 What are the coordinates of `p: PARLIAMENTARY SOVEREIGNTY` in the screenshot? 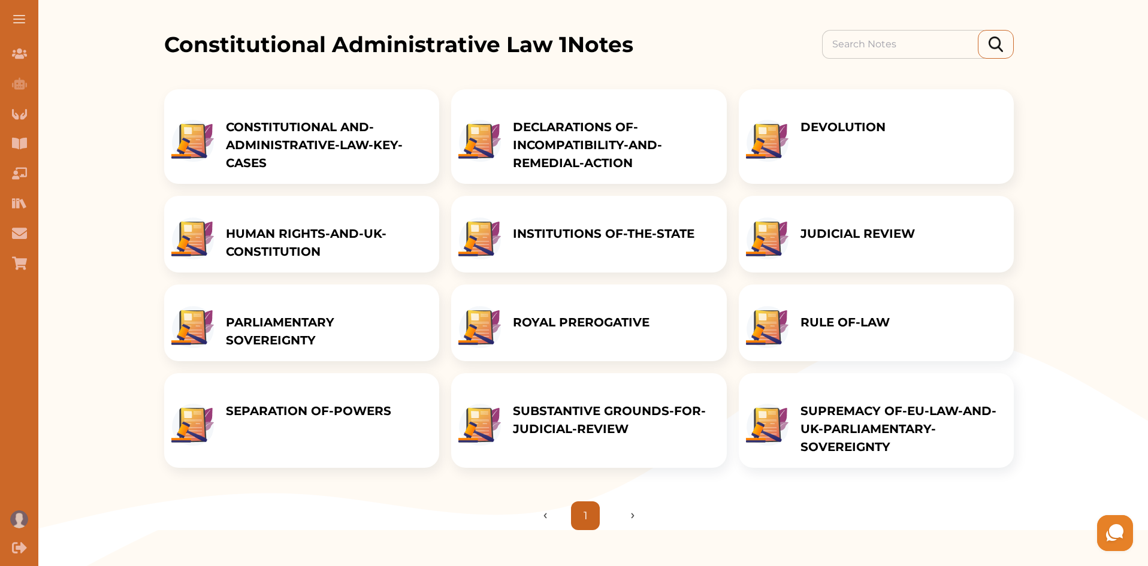 It's located at (326, 331).